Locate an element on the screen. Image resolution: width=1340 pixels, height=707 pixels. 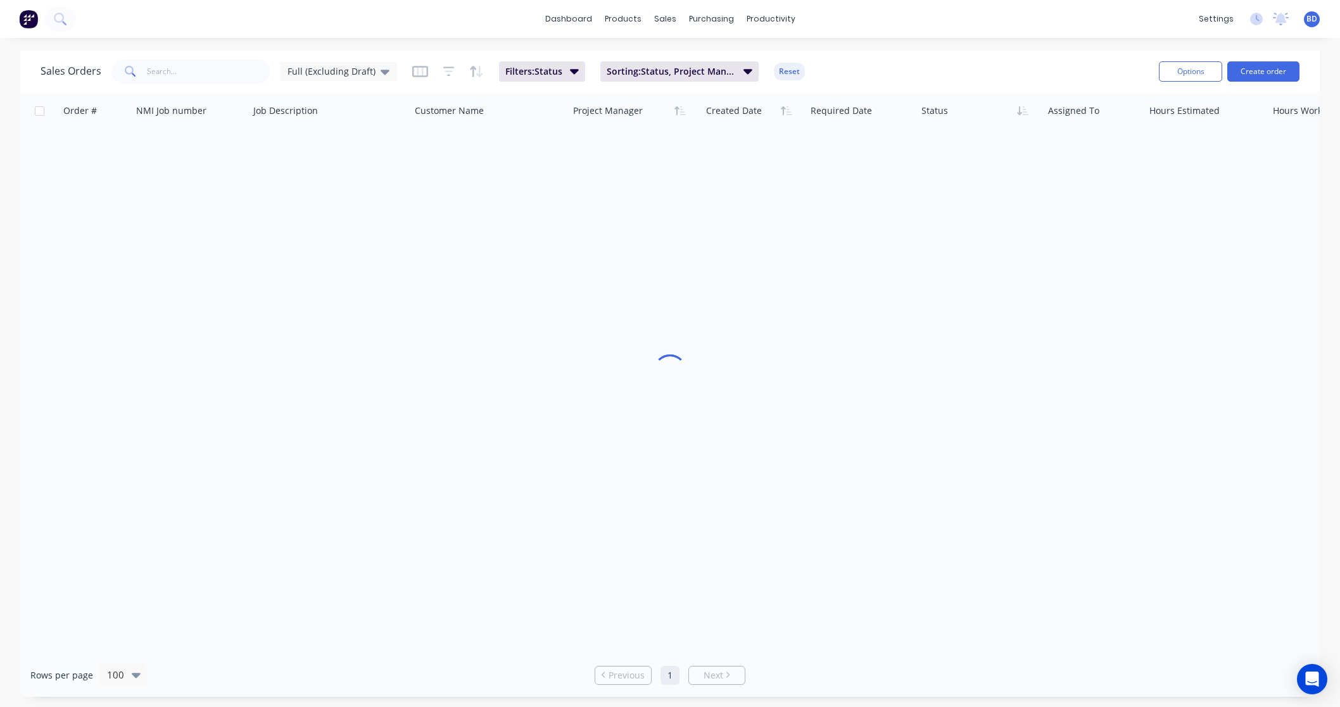
div: products is located at coordinates (623, 19).